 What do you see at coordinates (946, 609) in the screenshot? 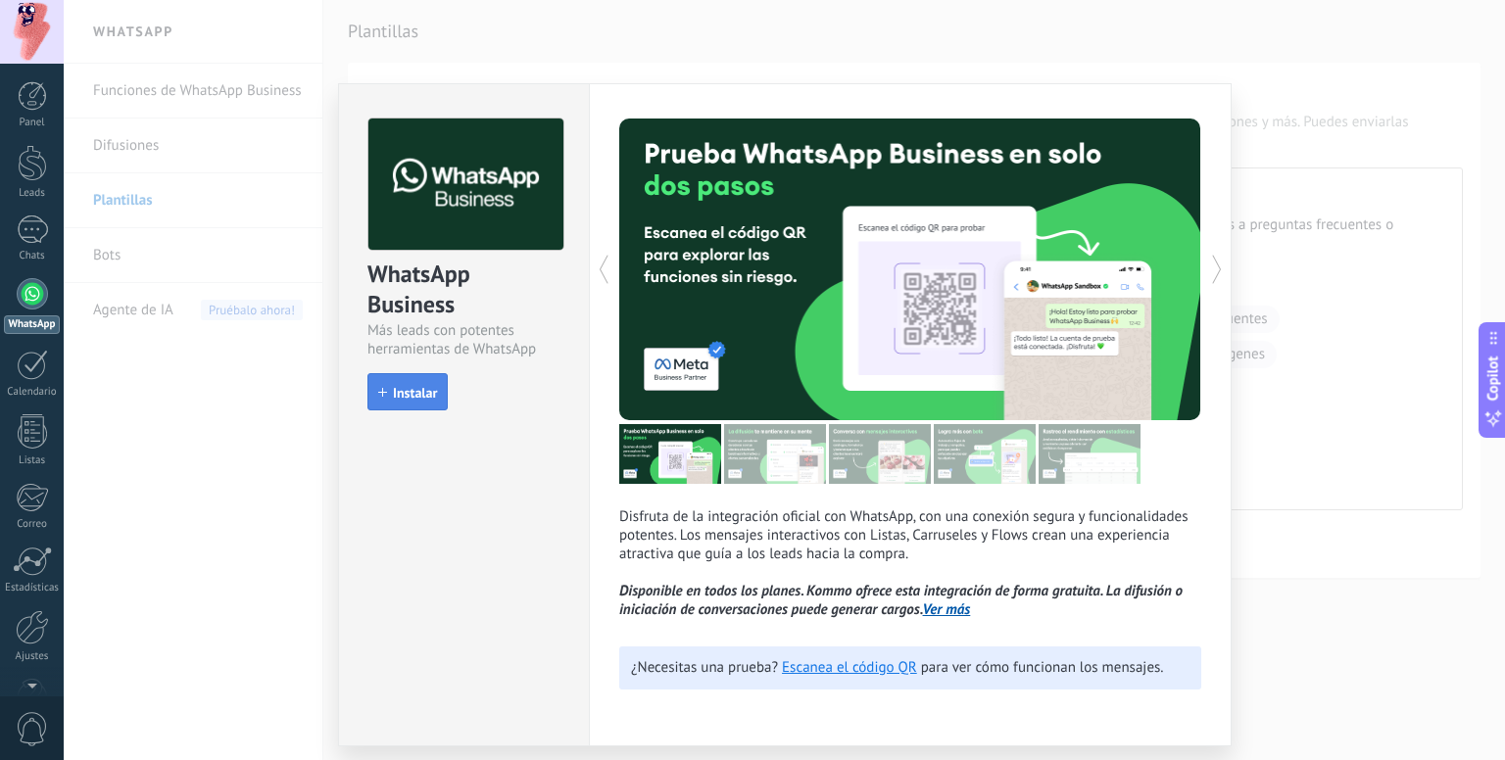
I see `a: Ver más` at bounding box center [946, 609].